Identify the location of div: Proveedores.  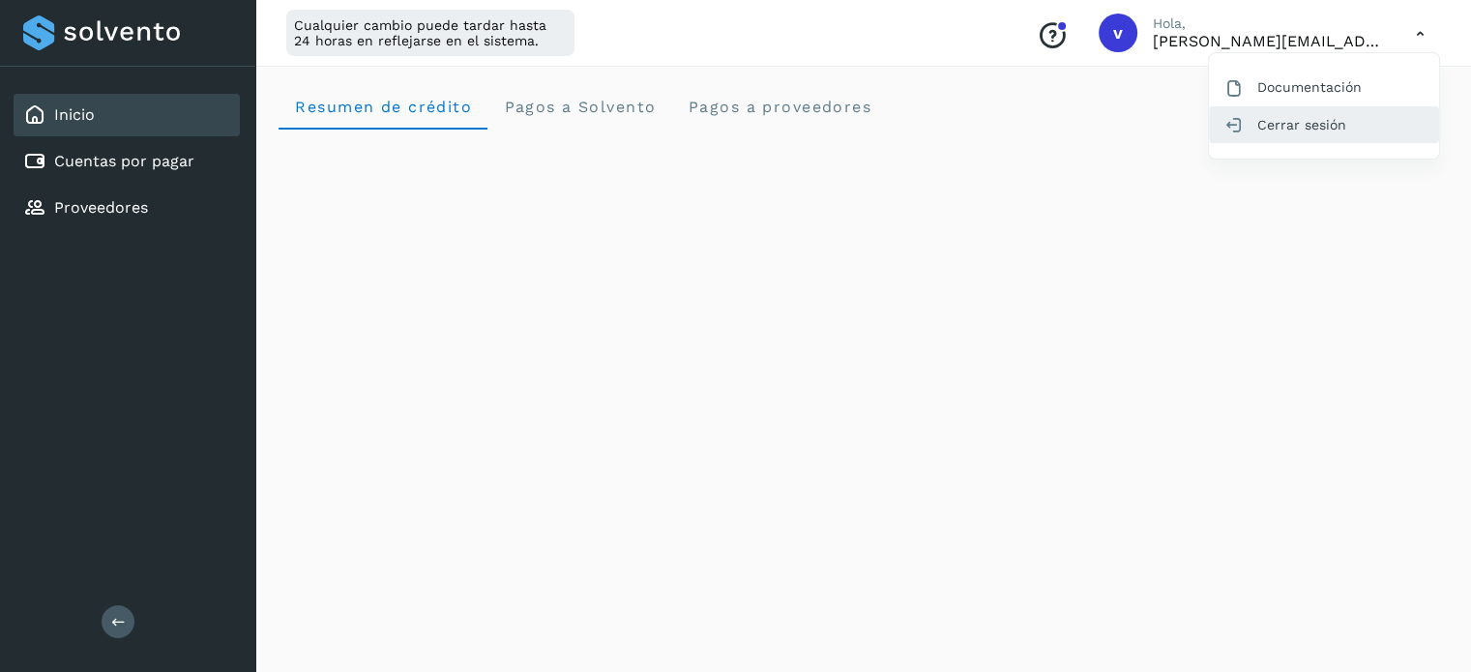
(127, 208).